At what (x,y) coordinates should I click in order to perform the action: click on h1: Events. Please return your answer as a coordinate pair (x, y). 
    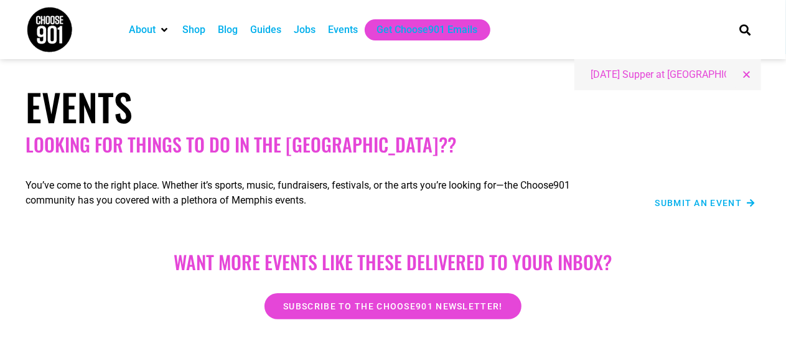
    Looking at the image, I should click on (393, 106).